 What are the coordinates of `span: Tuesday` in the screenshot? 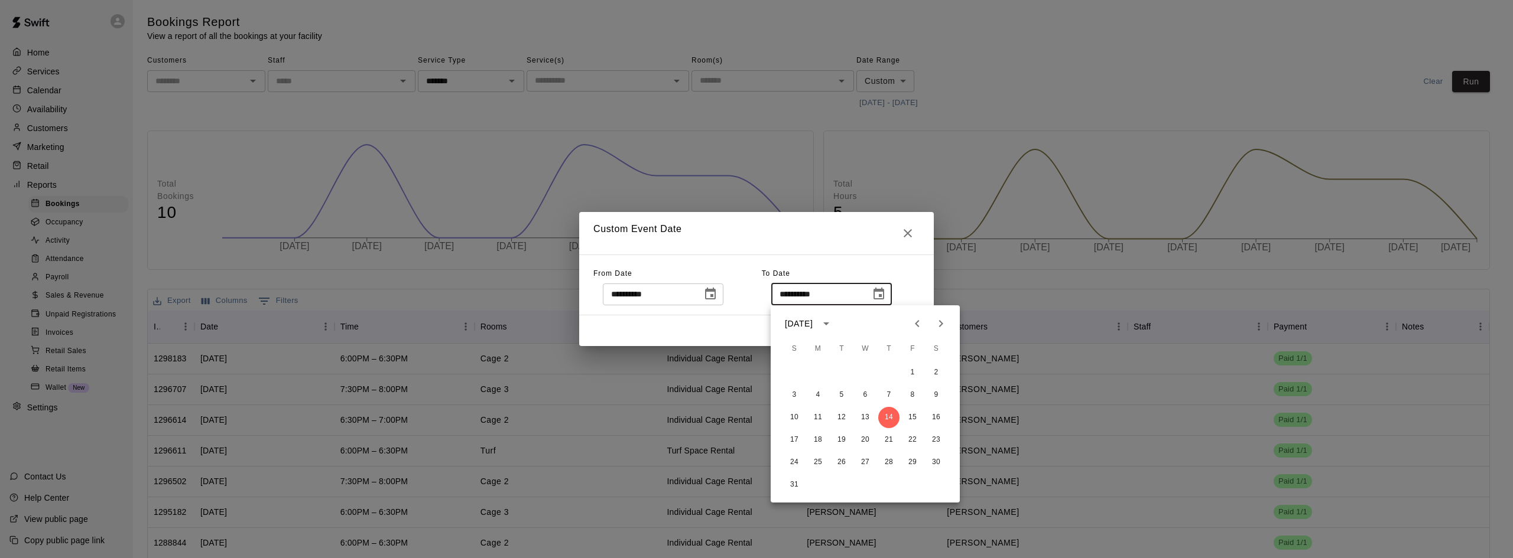 It's located at (842, 349).